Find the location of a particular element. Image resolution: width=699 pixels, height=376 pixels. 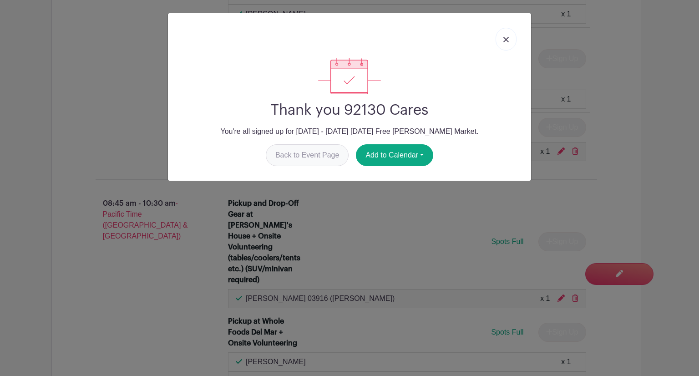

img: close_button-5f87c8562297e5c2d7936805f587ecaba9071eb48480494691a3f1689db116b3.svg is located at coordinates (506, 40).